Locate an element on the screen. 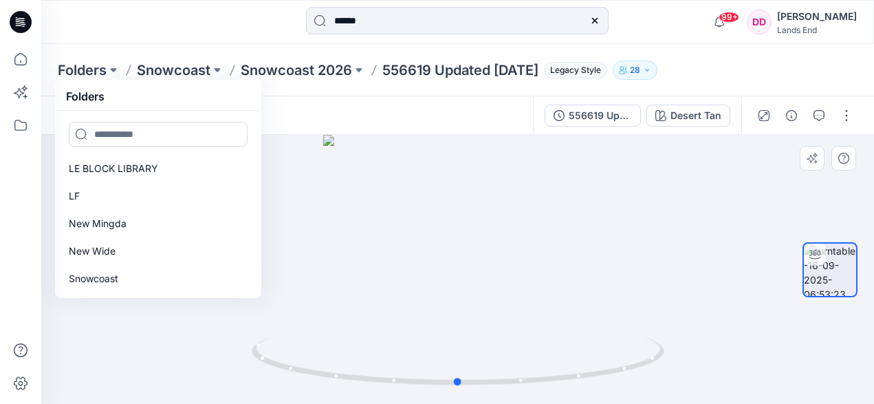 The width and height of the screenshot is (874, 404). a: LE BLOCK LIBRARY is located at coordinates (158, 169).